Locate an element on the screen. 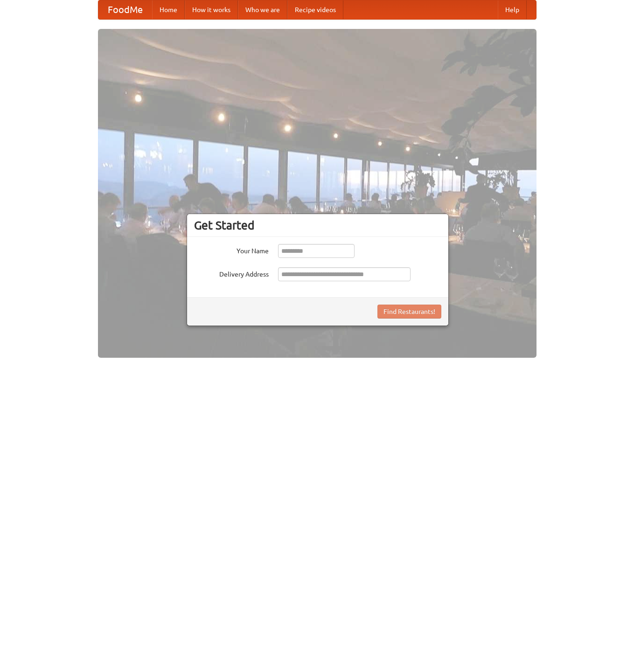 Image resolution: width=634 pixels, height=660 pixels. a: Home is located at coordinates (168, 10).